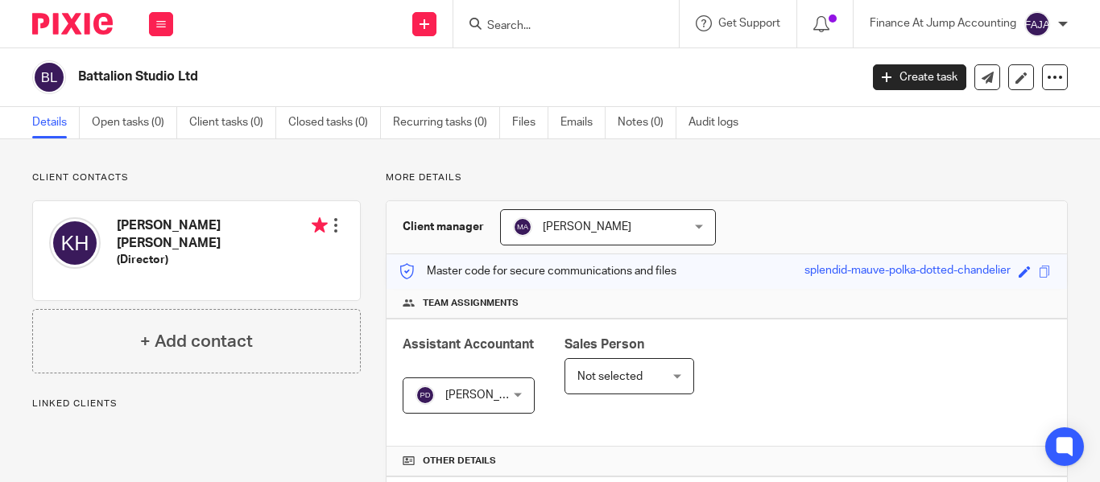  What do you see at coordinates (459, 461) in the screenshot?
I see `span: Other details` at bounding box center [459, 461].